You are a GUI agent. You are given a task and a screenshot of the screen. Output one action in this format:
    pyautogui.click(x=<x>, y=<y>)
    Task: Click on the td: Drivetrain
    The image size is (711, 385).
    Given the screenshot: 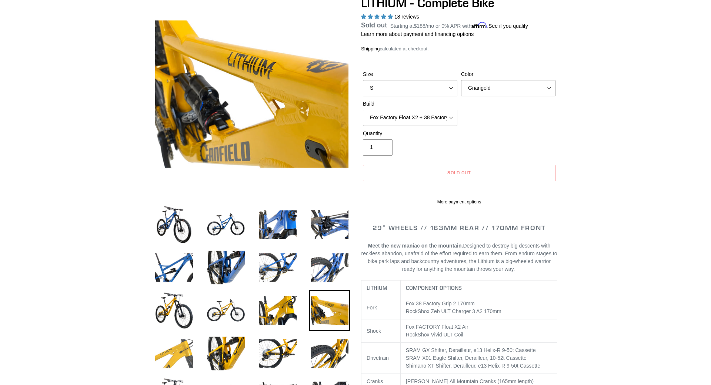 What is the action you would take?
    pyautogui.click(x=381, y=358)
    